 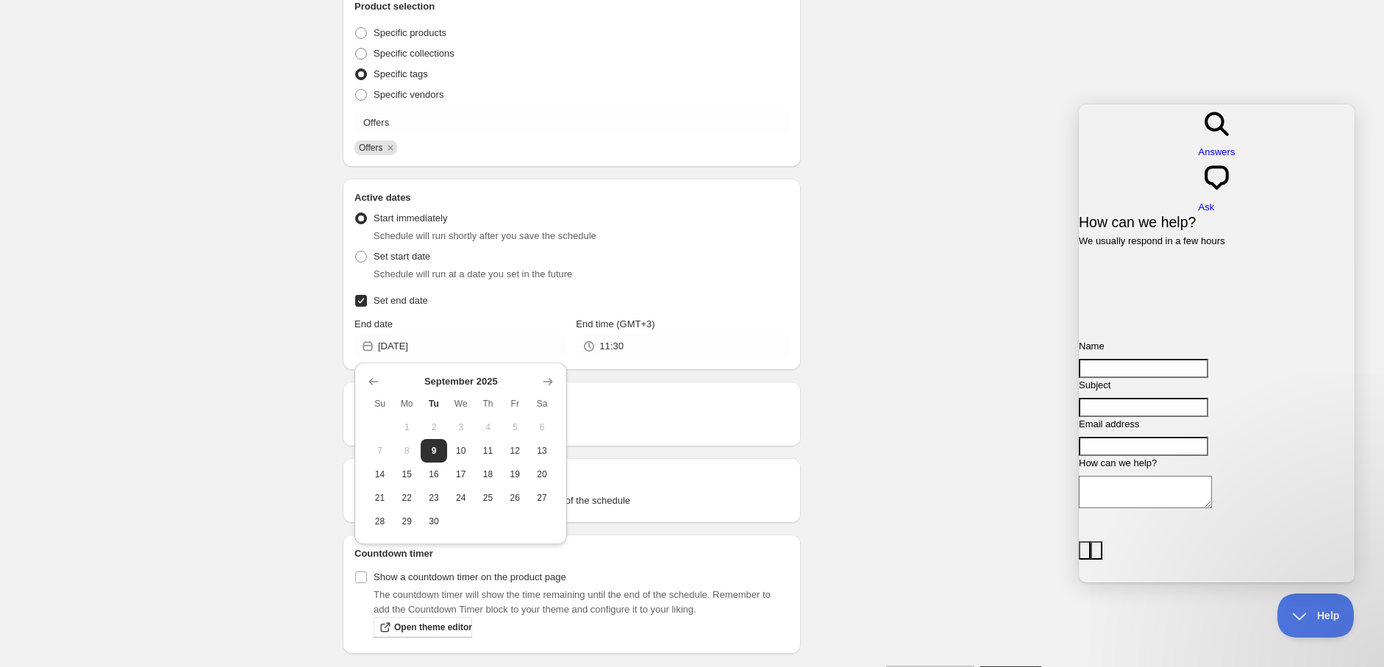 I want to click on p: The countdown timer will show the time remaining until the end of the schedule. Remember to add t..., so click(x=581, y=602).